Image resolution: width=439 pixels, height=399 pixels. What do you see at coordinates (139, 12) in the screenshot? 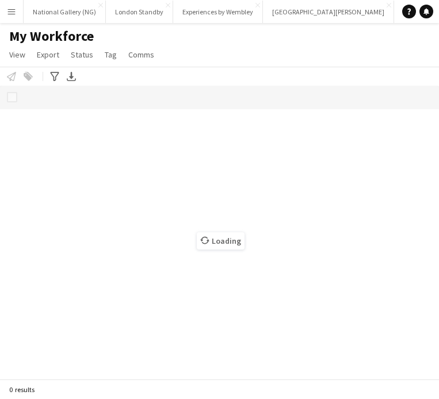
I see `button: London Standby` at bounding box center [139, 12].